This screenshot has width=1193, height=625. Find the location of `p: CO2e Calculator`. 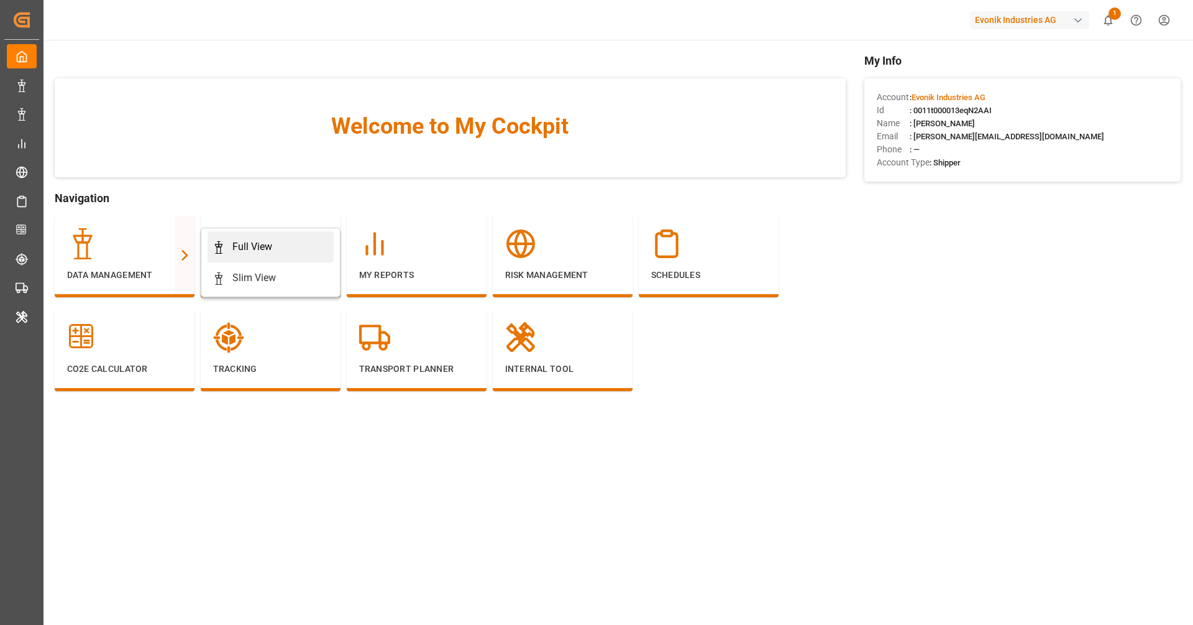

p: CO2e Calculator is located at coordinates (124, 369).